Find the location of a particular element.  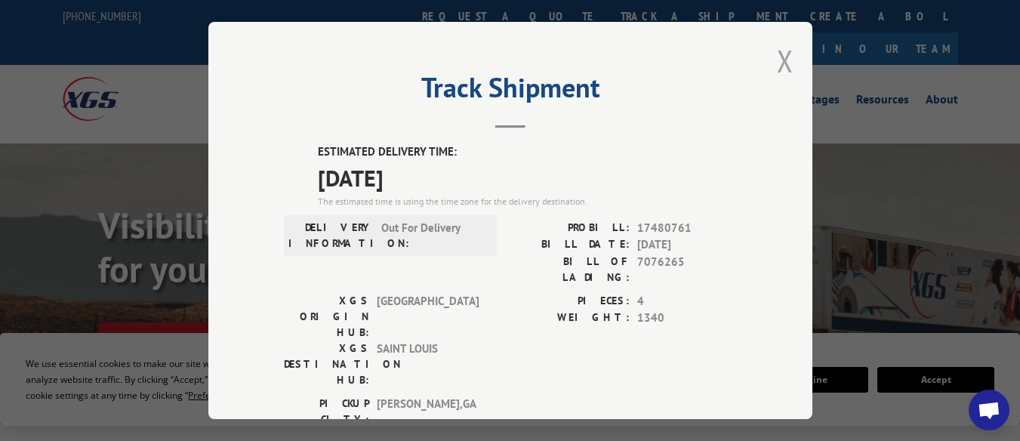

h2: Track Shipment is located at coordinates (510, 91).